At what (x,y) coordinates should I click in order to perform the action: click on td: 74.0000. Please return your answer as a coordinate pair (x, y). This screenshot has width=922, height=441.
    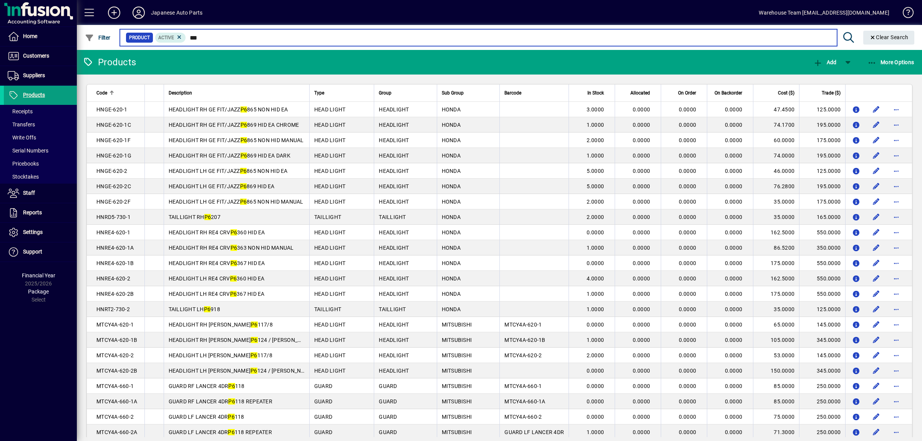
    Looking at the image, I should click on (776, 156).